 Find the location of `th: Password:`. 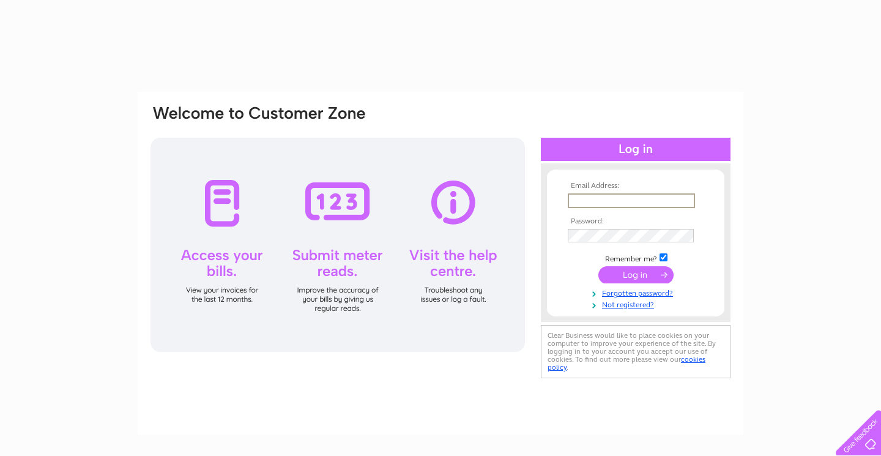

th: Password: is located at coordinates (636, 222).